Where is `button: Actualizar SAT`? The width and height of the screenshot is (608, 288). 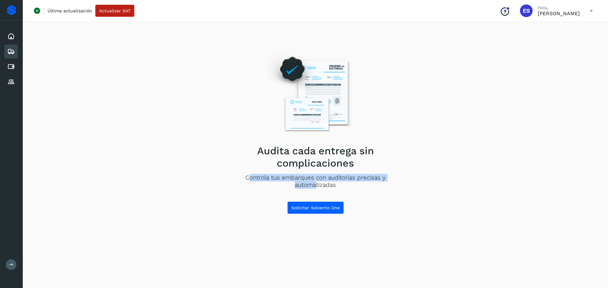
button: Actualizar SAT is located at coordinates (115, 11).